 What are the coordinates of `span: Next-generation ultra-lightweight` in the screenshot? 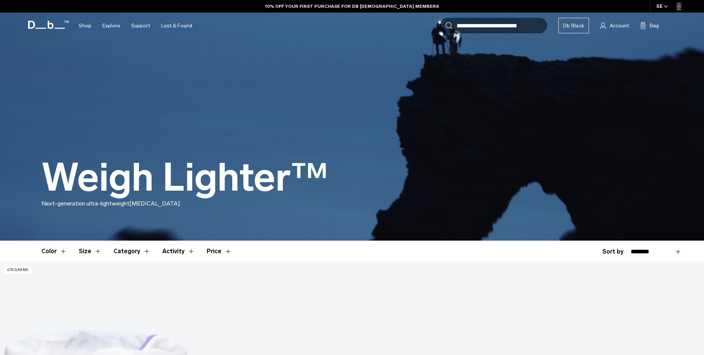 It's located at (85, 203).